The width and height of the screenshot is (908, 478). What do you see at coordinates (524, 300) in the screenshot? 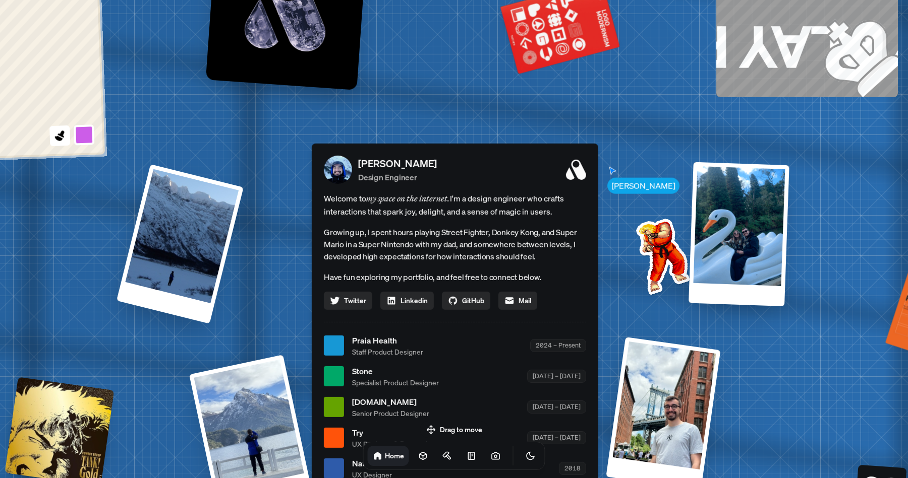
I see `span: Mail` at bounding box center [524, 300].